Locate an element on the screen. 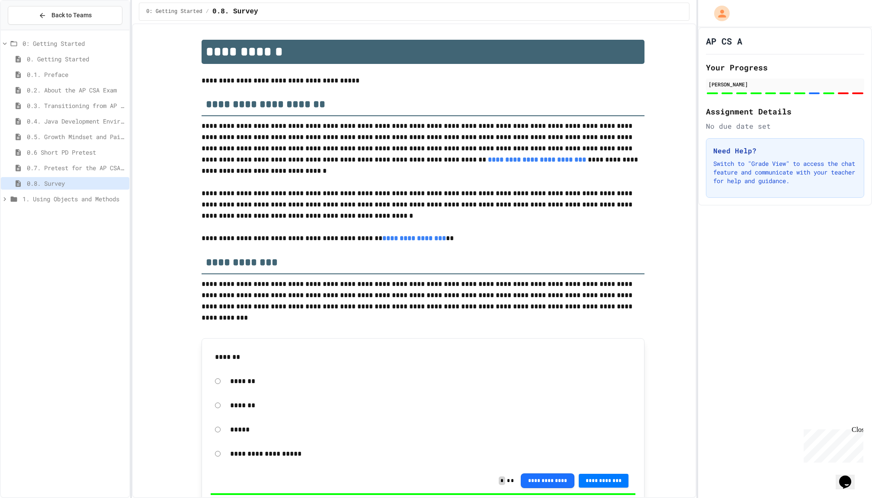  span: Back to Teams is located at coordinates (71, 15).